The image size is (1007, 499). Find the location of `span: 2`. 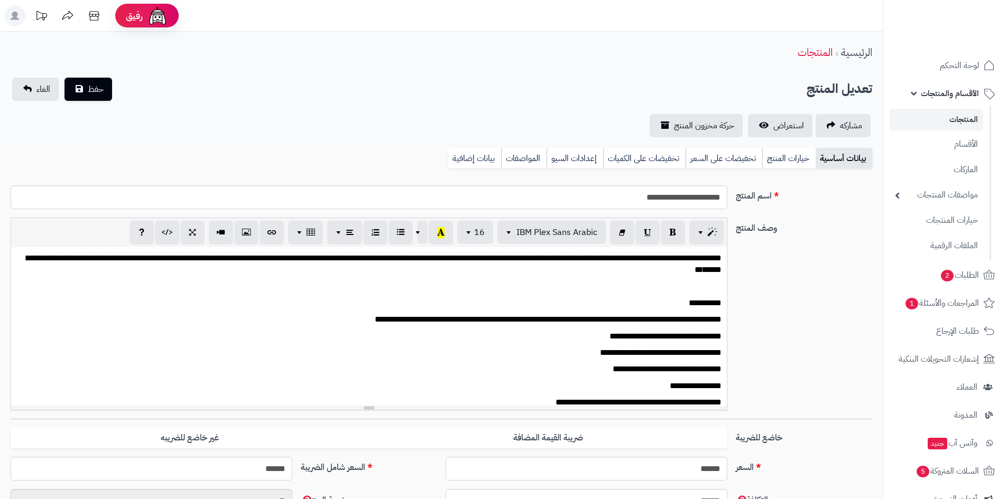

span: 2 is located at coordinates (947, 276).